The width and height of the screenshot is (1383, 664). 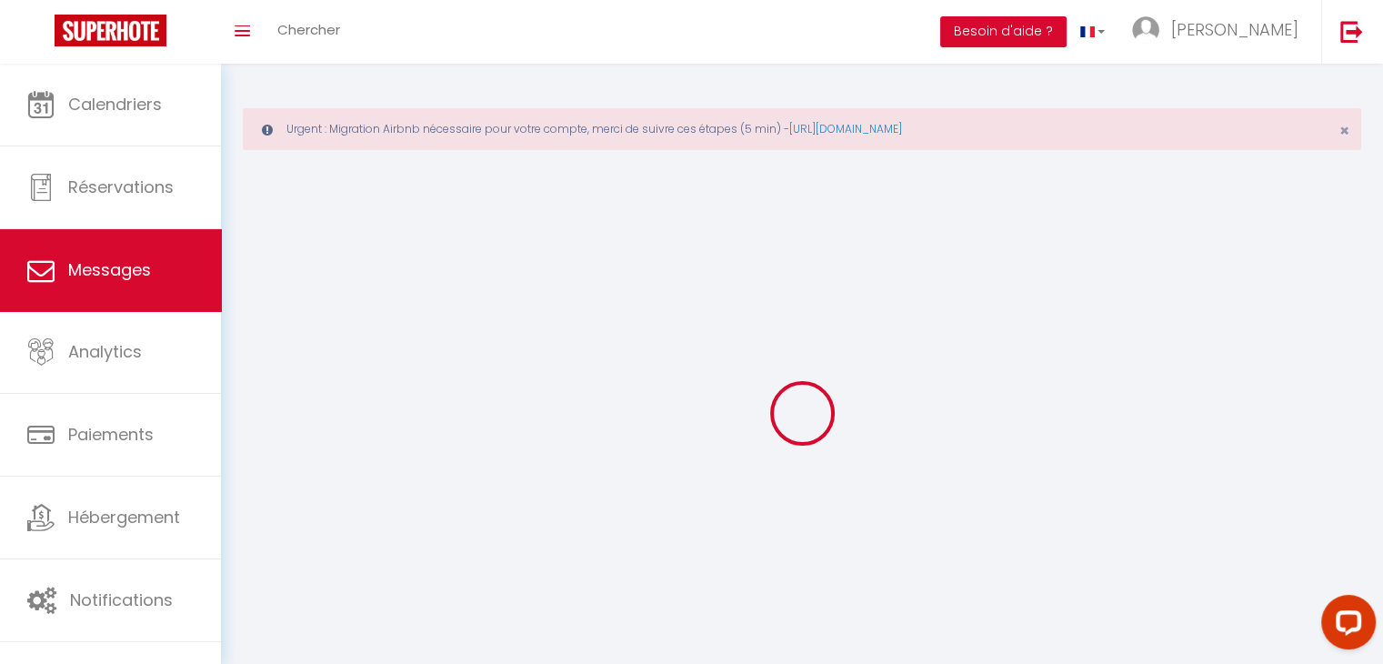 What do you see at coordinates (121, 186) in the screenshot?
I see `span: Réservations` at bounding box center [121, 186].